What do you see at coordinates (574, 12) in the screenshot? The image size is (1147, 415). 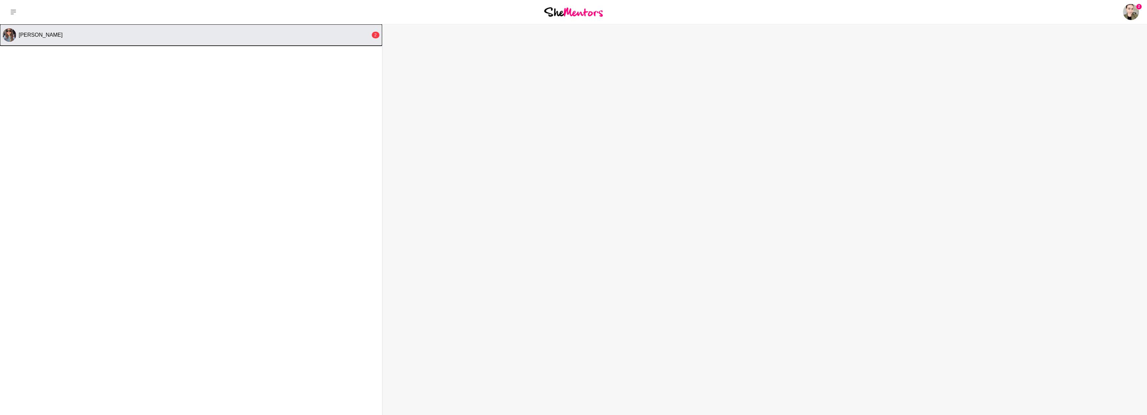 I see `img: She Mentors Logo` at bounding box center [574, 12].